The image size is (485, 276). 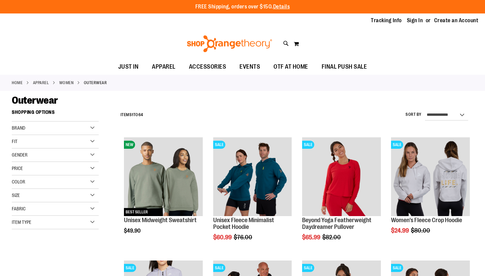 I want to click on span: Gender, so click(x=20, y=155).